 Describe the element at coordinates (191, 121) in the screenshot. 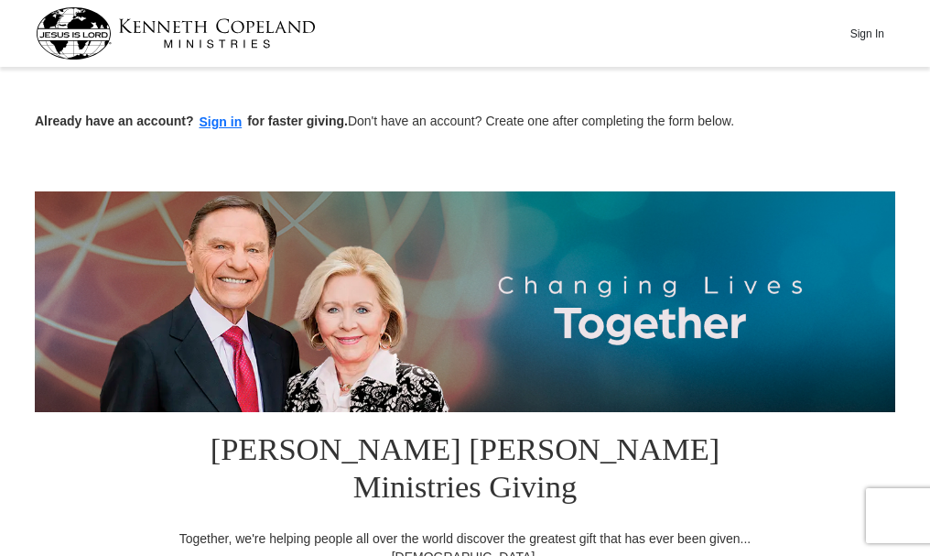

I see `strong: Already have an account? for faster giving.` at that location.